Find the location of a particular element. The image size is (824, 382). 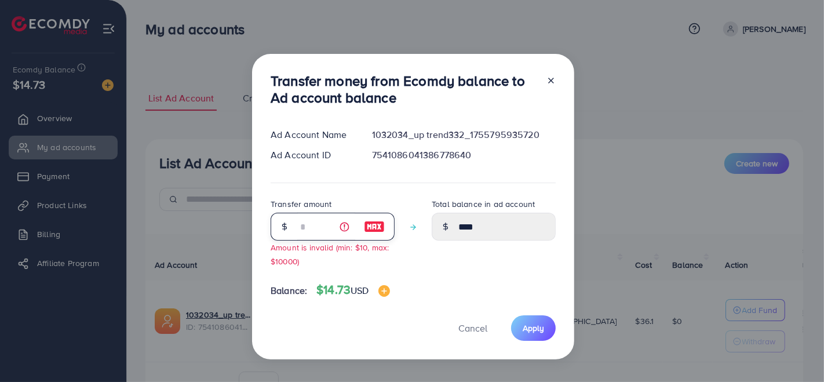

h3: Transfer money from Ecomdy balance to Ad account balance is located at coordinates (404, 89).